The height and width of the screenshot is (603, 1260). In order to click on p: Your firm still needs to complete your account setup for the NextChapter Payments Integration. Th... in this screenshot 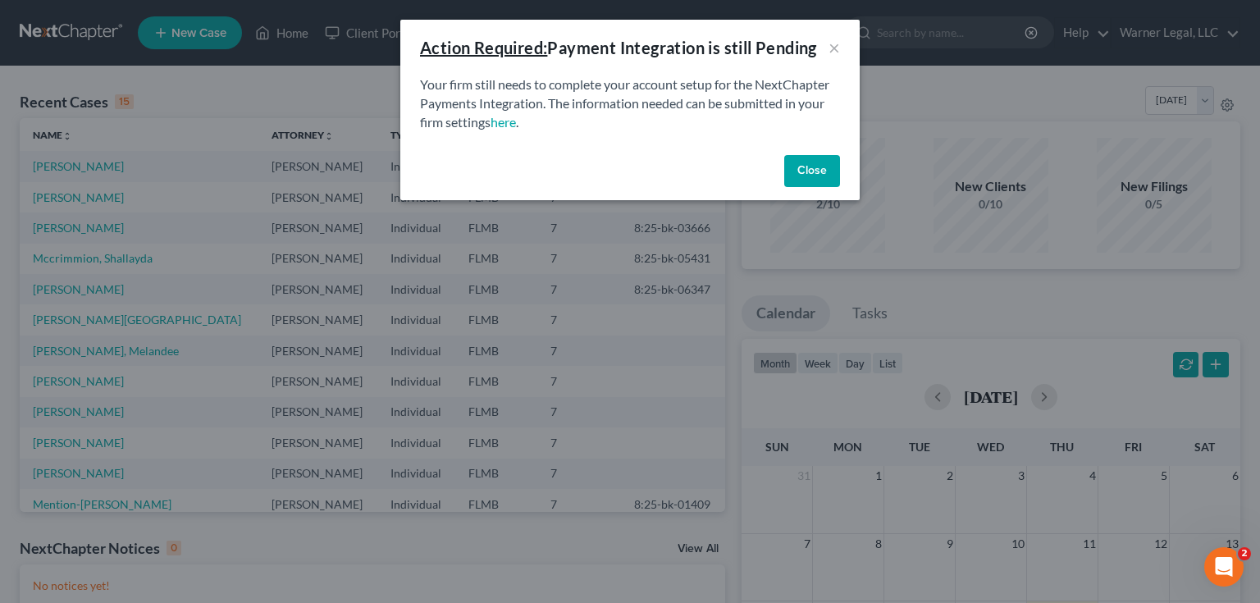, I will do `click(630, 103)`.